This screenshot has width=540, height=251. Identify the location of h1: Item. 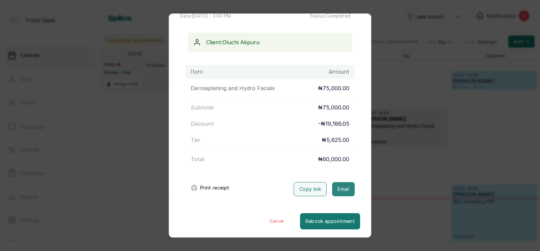
(197, 72).